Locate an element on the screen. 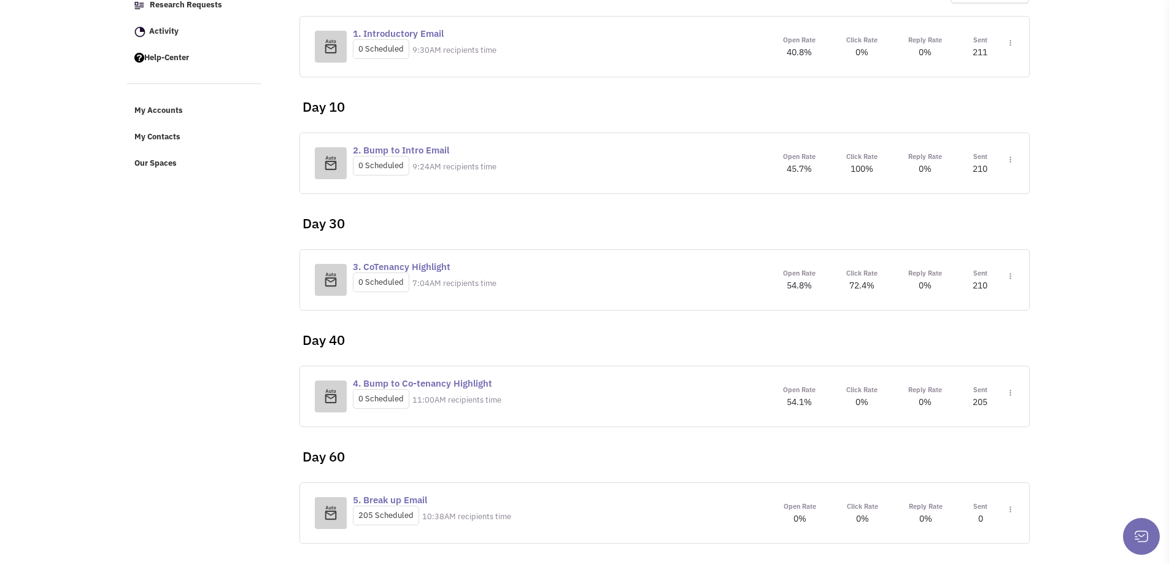  a: My Accounts is located at coordinates (195, 111).